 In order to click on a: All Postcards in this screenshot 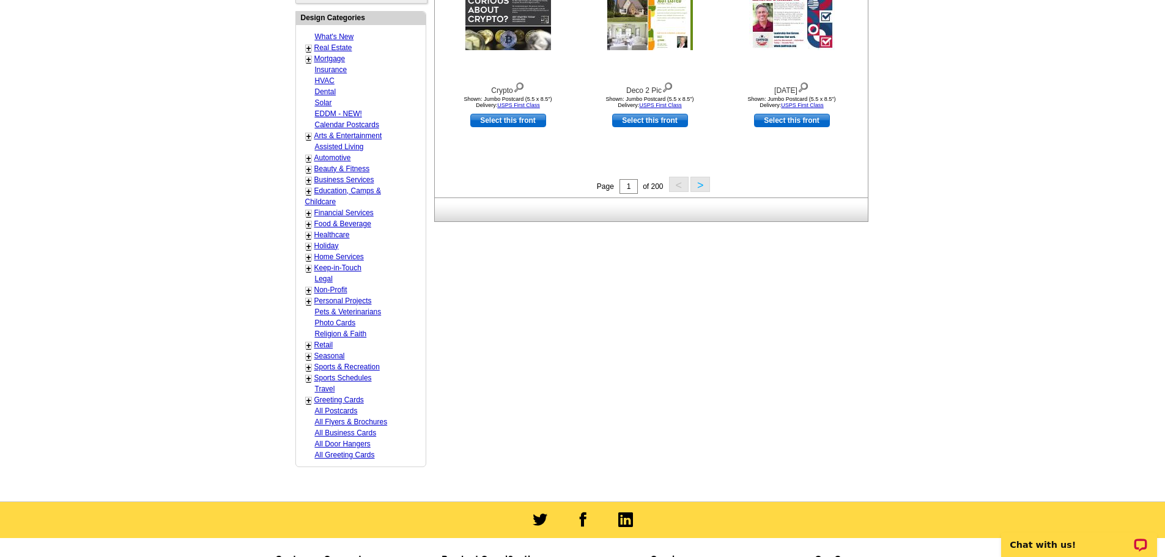, I will do `click(336, 411)`.